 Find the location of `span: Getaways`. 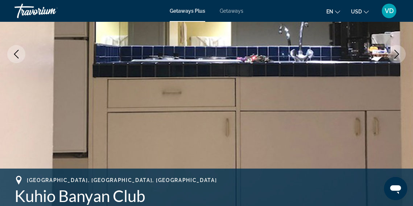

span: Getaways is located at coordinates (232, 11).